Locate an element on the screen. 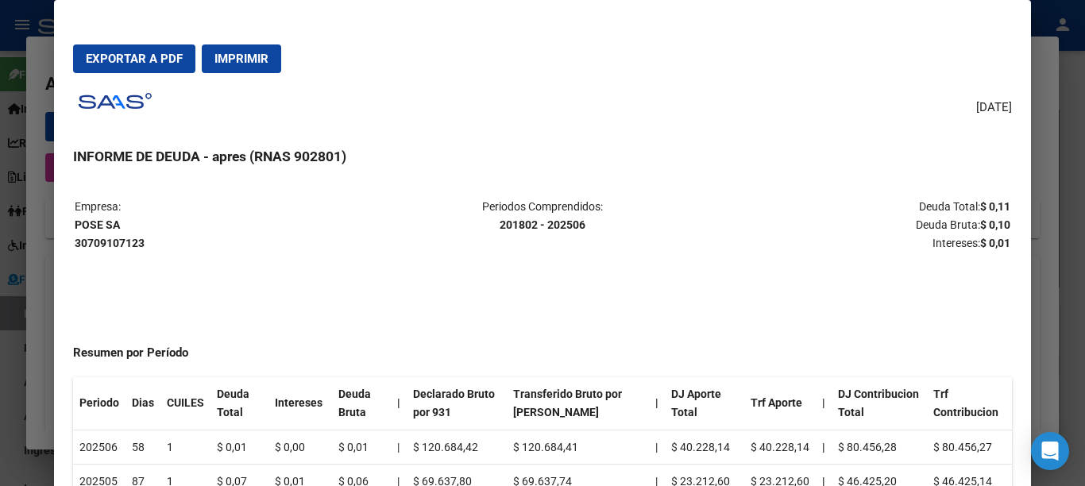  th: Declarado Bruto por 931 is located at coordinates (457, 403).